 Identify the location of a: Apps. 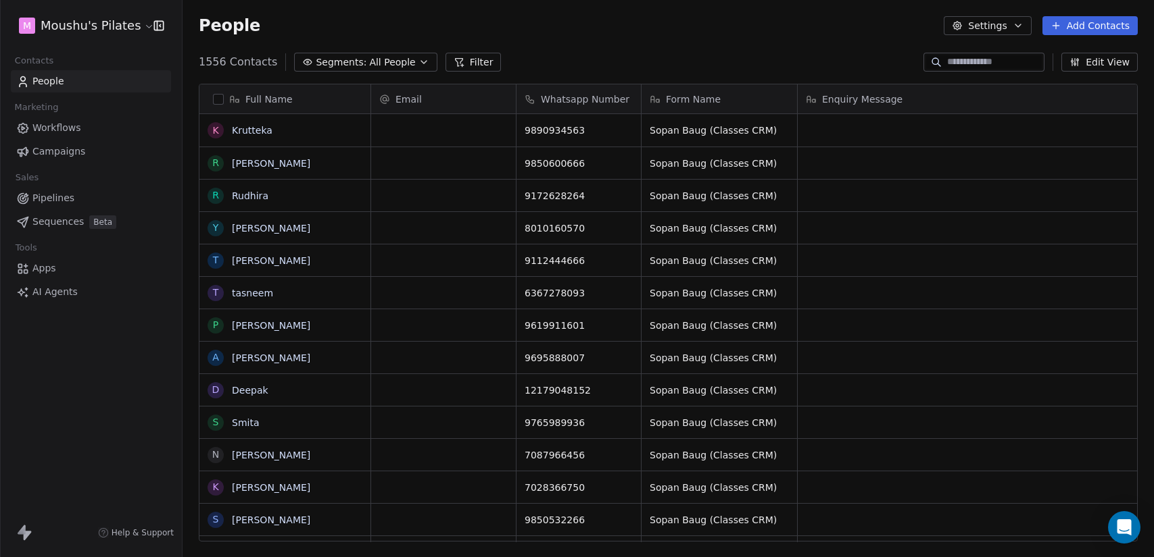
(91, 268).